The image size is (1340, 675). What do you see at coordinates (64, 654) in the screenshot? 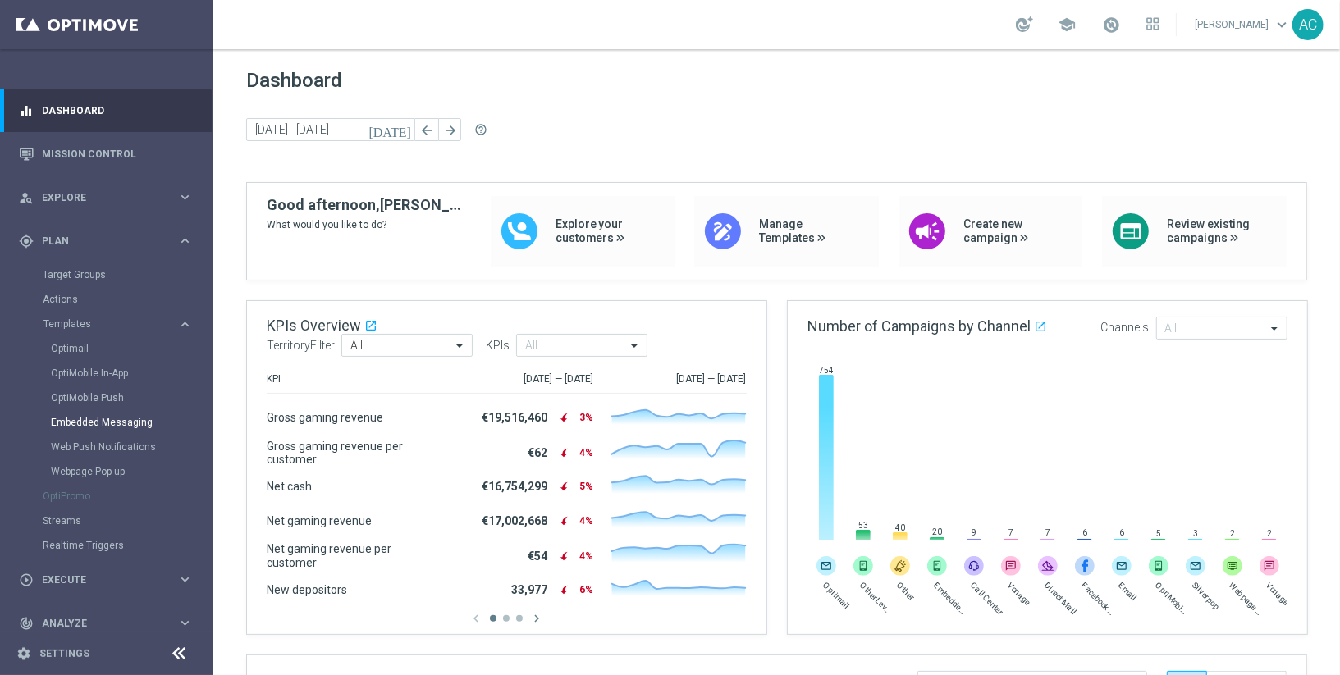
I see `a: Settings` at bounding box center [64, 654].